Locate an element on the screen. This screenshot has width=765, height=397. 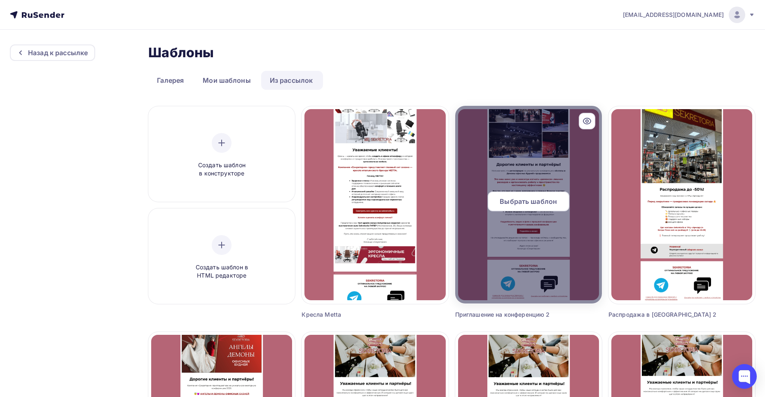
span: Создать шаблон в конструкторе is located at coordinates (222, 169).